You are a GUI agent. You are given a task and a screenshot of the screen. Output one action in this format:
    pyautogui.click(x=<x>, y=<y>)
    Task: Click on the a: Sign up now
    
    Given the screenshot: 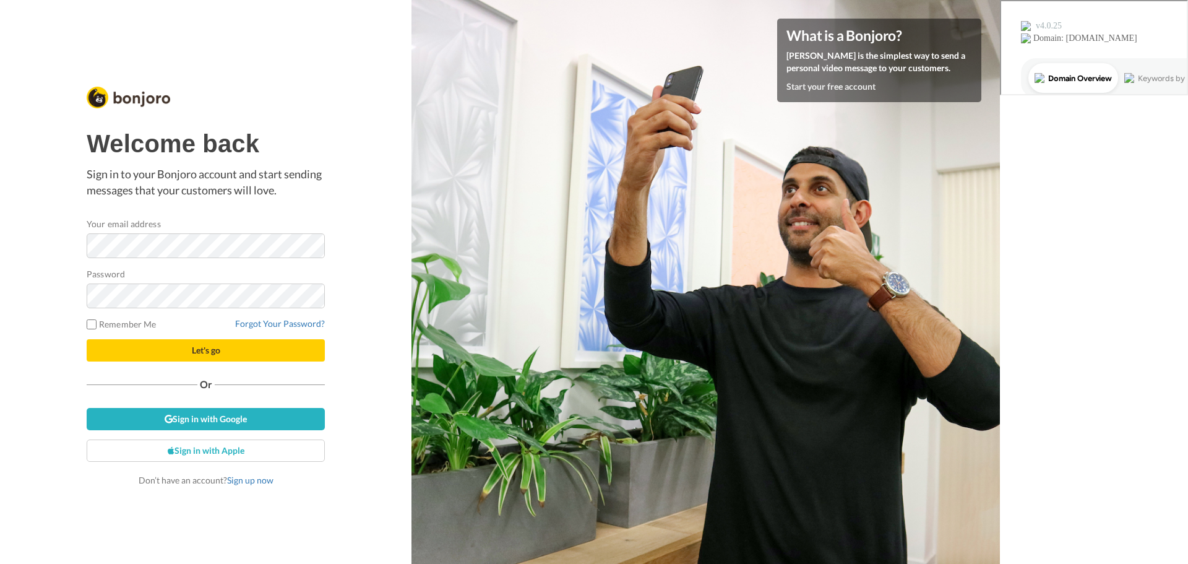 What is the action you would take?
    pyautogui.click(x=250, y=480)
    